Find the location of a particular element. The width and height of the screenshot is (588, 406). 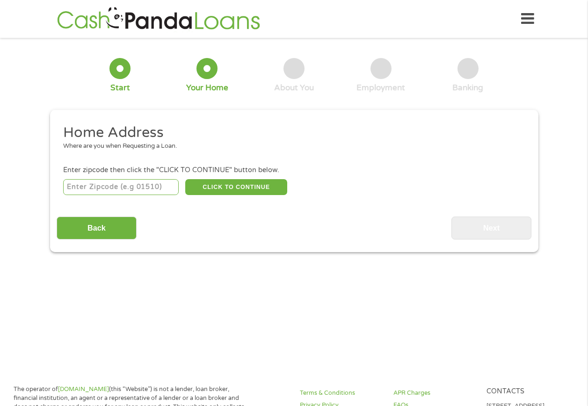

h4: Contacts is located at coordinates (528, 392).